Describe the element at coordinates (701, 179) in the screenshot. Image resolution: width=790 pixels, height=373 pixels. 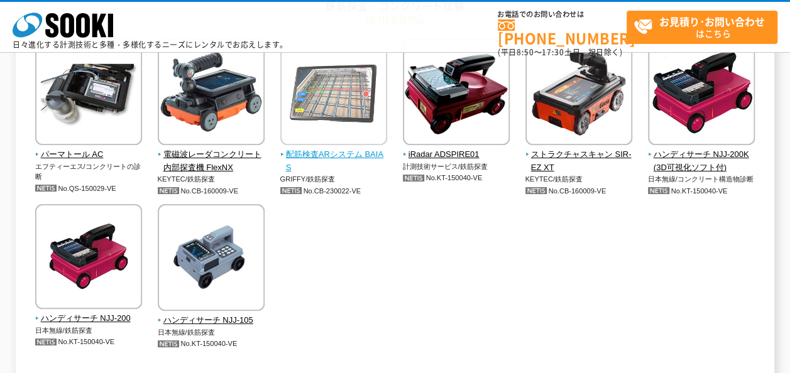
I see `p: 日本無線/コンクリート構造物診断` at that location.